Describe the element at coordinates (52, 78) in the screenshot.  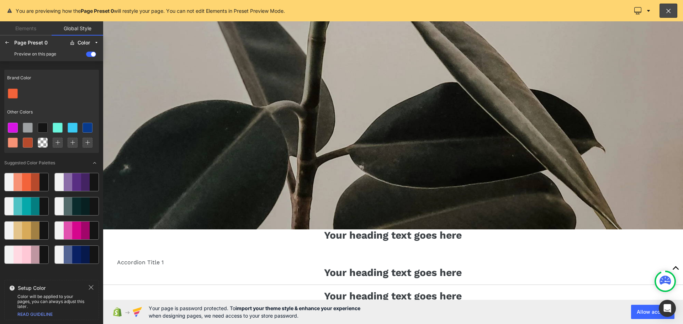
I see `div: Brand Color` at that location.